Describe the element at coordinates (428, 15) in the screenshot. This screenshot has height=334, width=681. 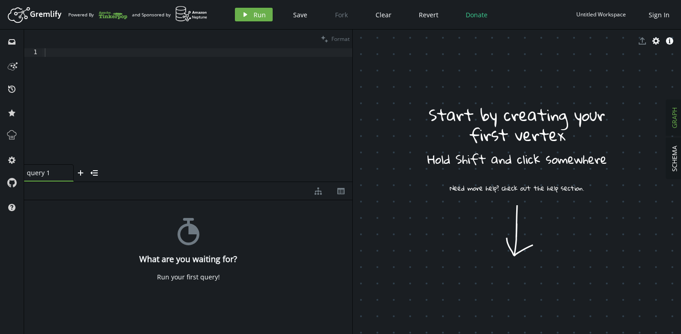
I see `span: Revert` at that location.